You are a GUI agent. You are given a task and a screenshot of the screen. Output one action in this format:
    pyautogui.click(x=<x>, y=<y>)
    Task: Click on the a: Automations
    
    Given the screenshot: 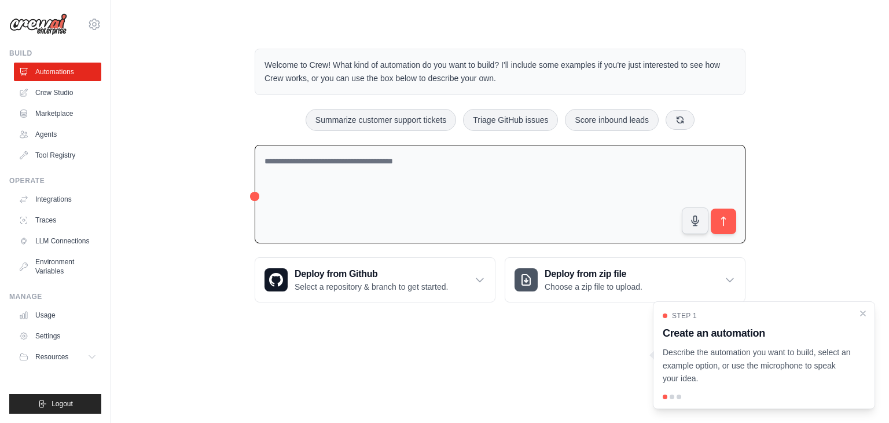 What is the action you would take?
    pyautogui.click(x=57, y=72)
    